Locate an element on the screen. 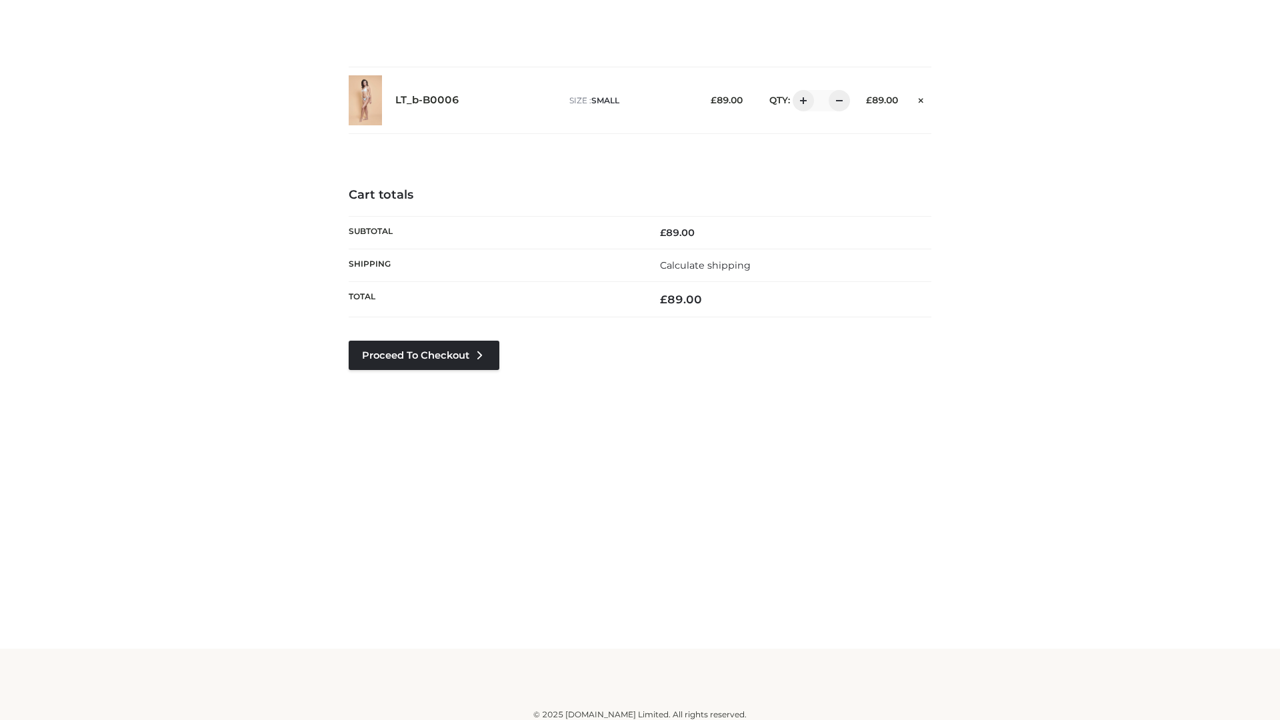 Image resolution: width=1280 pixels, height=720 pixels. a: Remove this item is located at coordinates (922, 99).